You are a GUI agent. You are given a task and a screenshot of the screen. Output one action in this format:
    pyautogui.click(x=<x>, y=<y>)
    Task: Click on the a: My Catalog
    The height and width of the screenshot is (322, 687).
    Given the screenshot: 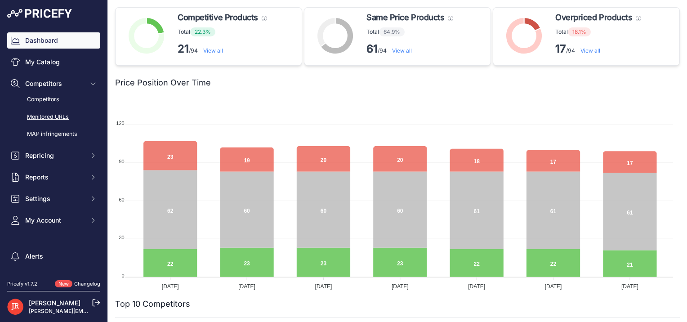 What is the action you would take?
    pyautogui.click(x=54, y=62)
    